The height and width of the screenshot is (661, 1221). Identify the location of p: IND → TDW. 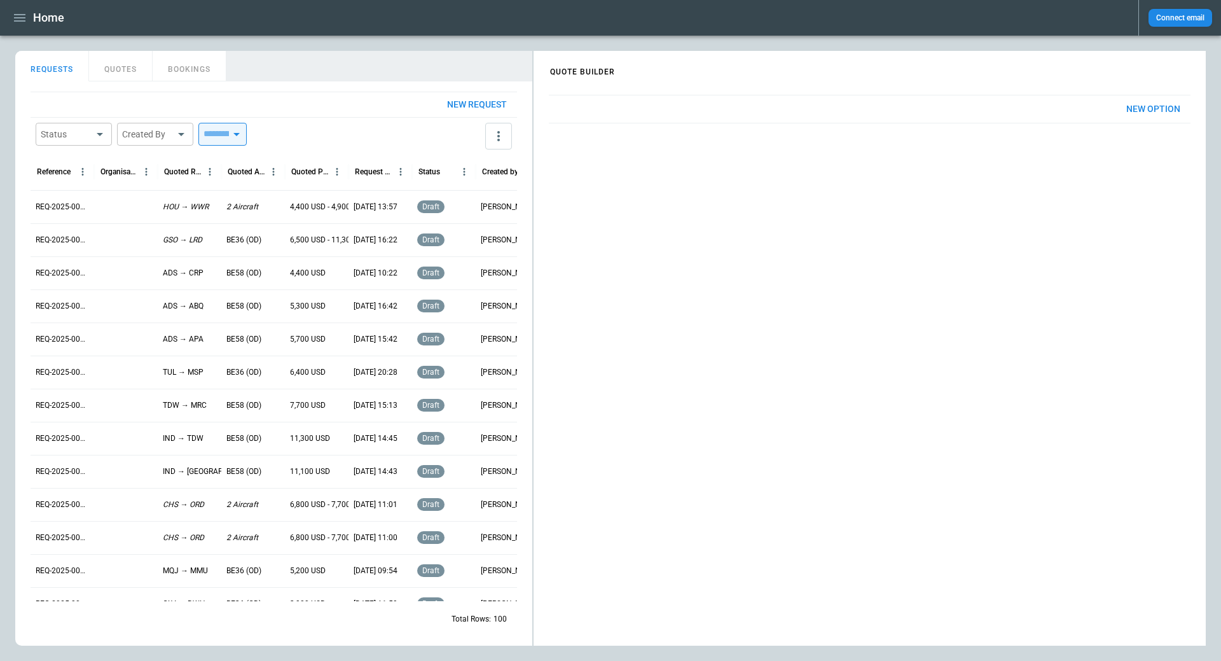
(183, 438).